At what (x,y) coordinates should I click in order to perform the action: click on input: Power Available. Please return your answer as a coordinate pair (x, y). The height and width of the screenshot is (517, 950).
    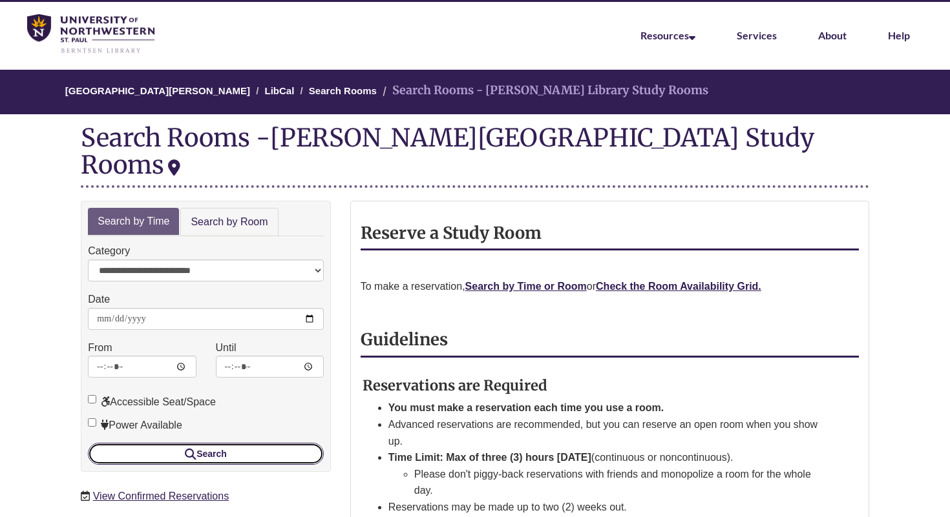
    Looking at the image, I should click on (92, 423).